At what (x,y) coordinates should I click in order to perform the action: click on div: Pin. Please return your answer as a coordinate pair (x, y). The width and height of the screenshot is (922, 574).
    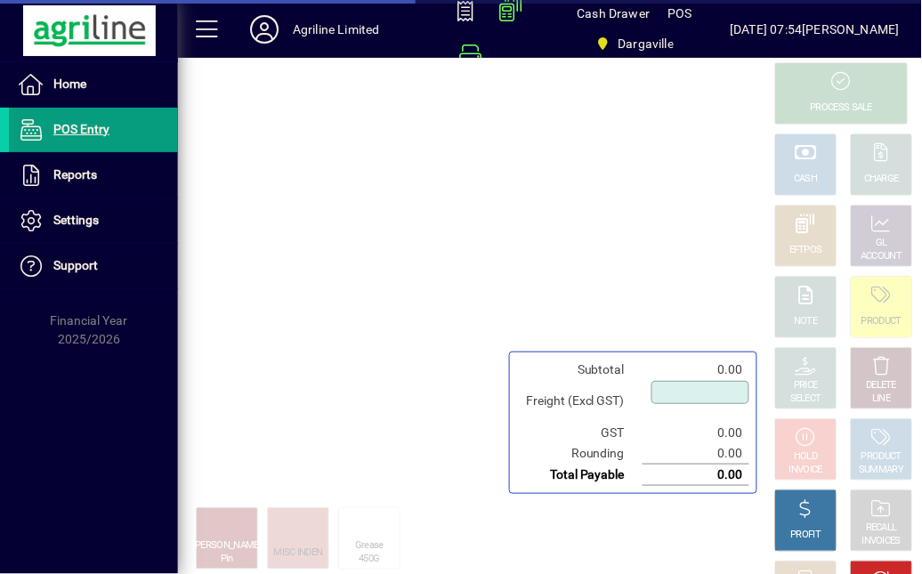
    Looking at the image, I should click on (227, 559).